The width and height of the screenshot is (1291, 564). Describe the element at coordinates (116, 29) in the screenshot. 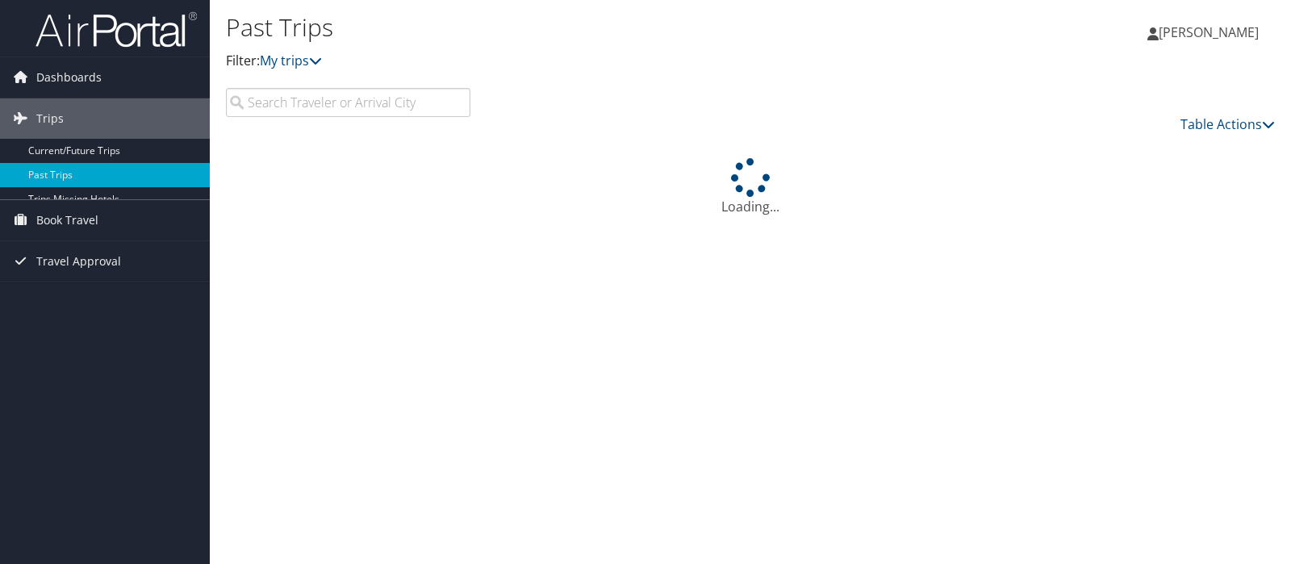

I see `img: airportal-logo.png` at that location.